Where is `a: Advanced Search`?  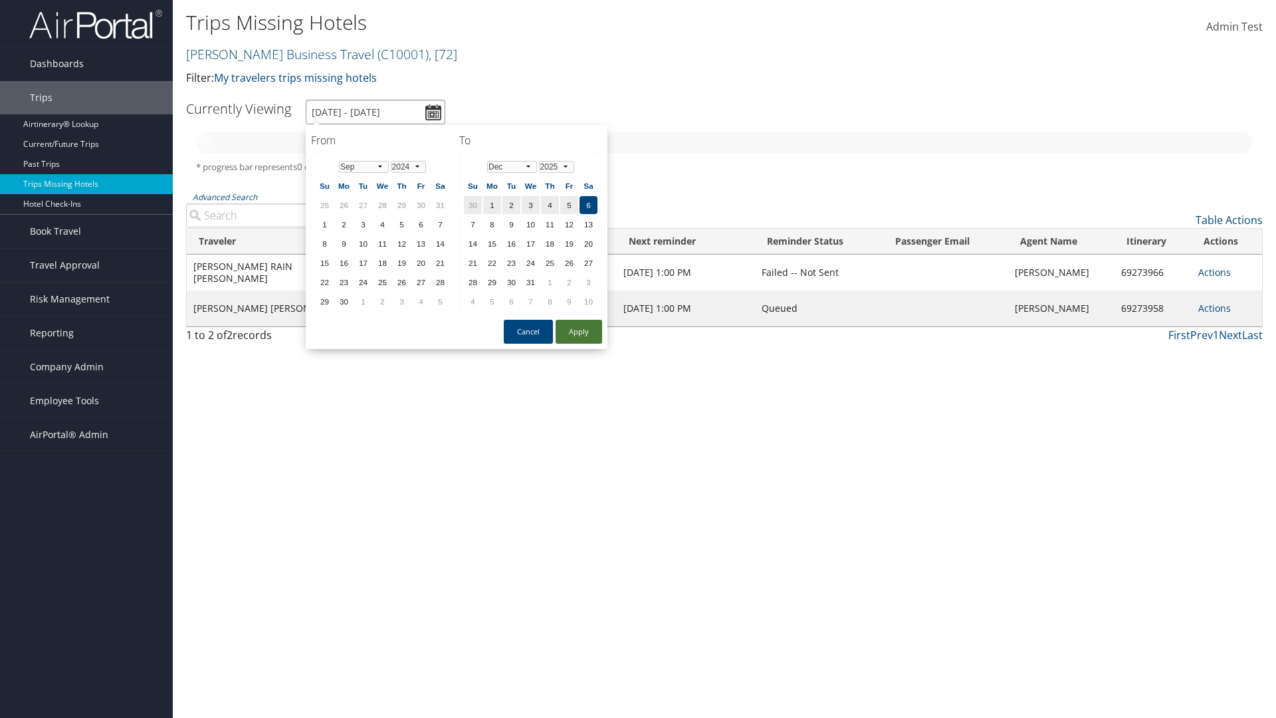
a: Advanced Search is located at coordinates (225, 197).